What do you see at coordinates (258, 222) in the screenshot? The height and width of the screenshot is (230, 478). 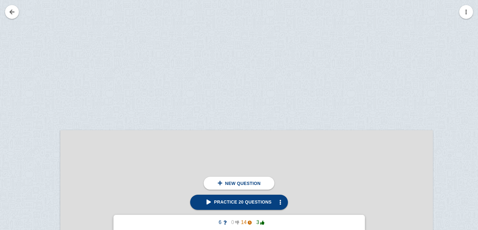 I see `span: 3` at bounding box center [258, 222].